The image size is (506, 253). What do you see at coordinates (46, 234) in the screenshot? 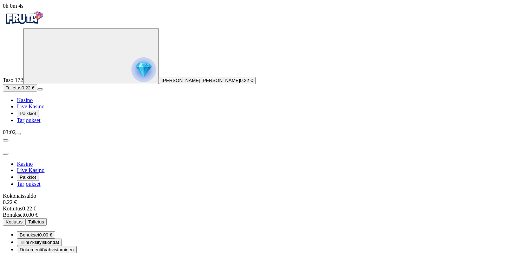
I see `span: 0.00 €` at bounding box center [46, 234].